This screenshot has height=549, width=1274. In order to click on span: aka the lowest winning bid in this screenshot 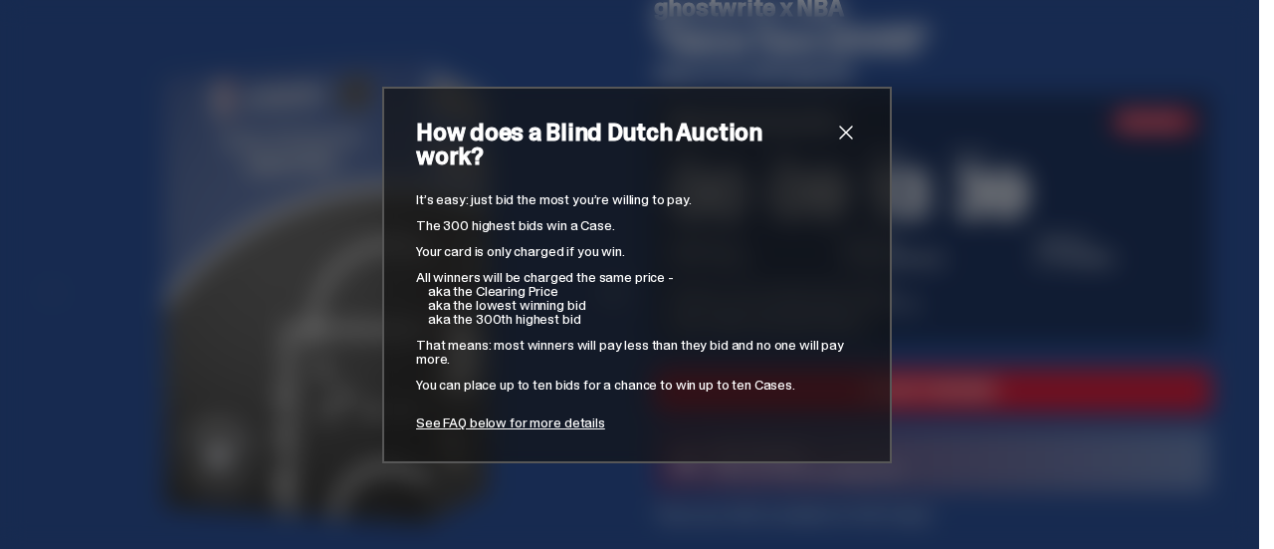, I will do `click(507, 305)`.